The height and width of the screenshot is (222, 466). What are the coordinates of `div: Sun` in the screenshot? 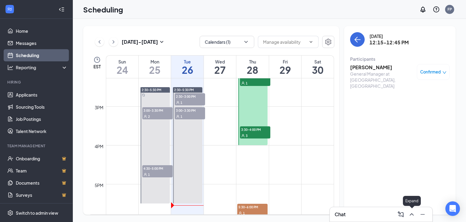 It's located at (122, 62).